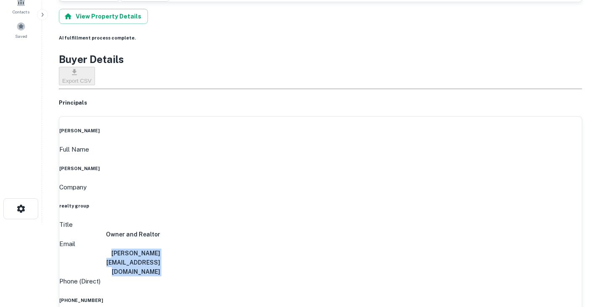 The width and height of the screenshot is (599, 307). Describe the element at coordinates (320, 38) in the screenshot. I see `h6: AI fulfillment process complete.` at that location.